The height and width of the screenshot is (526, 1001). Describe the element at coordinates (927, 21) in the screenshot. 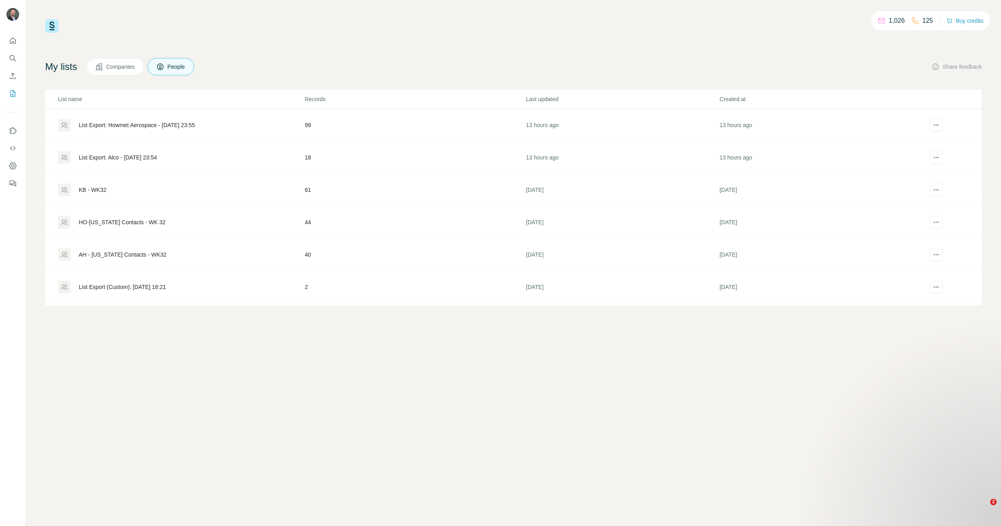

I see `p: 125` at that location.